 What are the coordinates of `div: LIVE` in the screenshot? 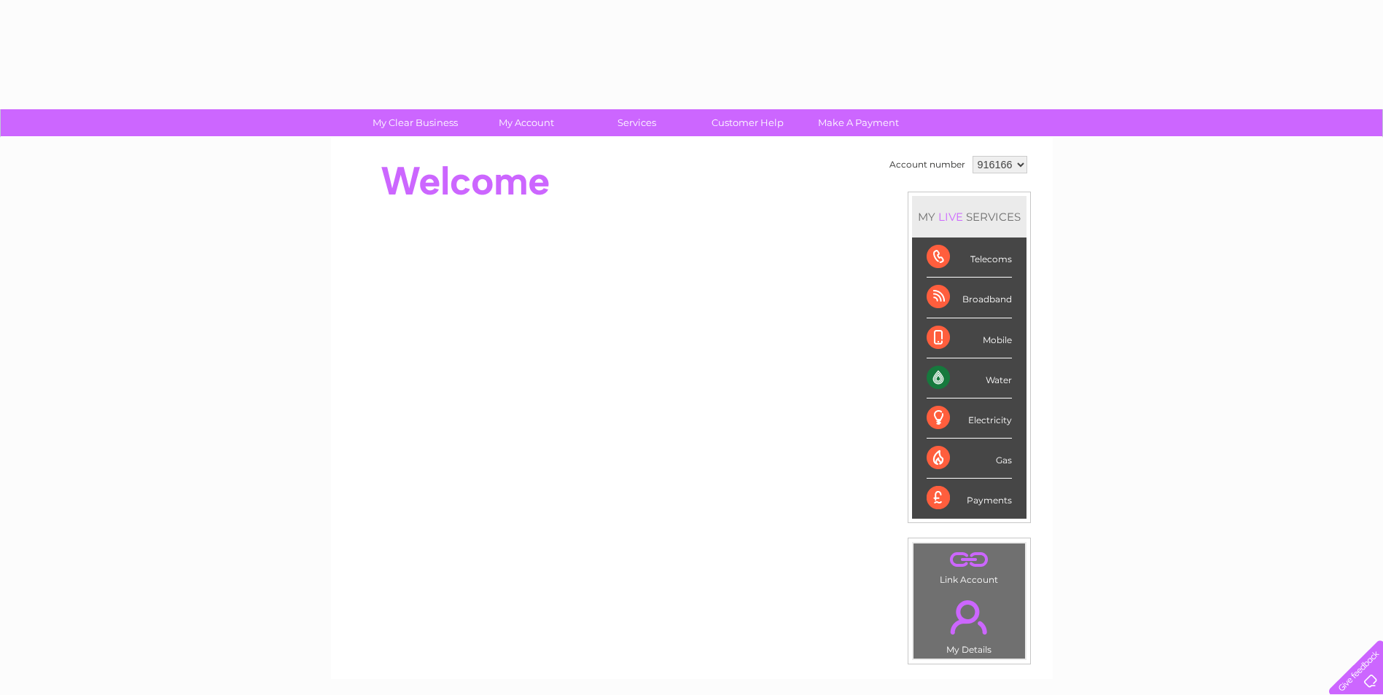 It's located at (951, 216).